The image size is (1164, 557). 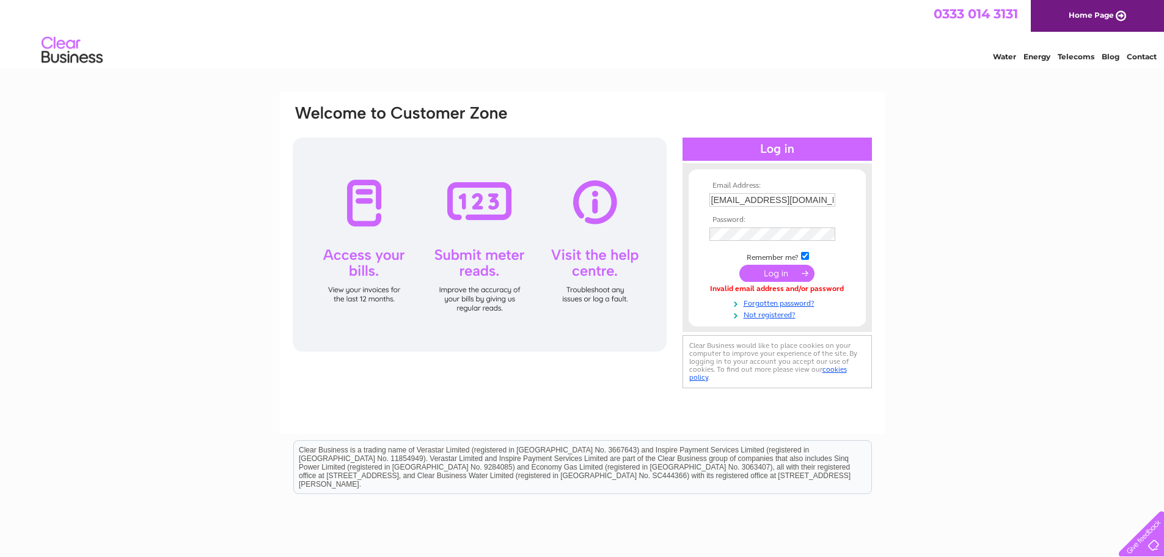 What do you see at coordinates (1141, 56) in the screenshot?
I see `a: Contact` at bounding box center [1141, 56].